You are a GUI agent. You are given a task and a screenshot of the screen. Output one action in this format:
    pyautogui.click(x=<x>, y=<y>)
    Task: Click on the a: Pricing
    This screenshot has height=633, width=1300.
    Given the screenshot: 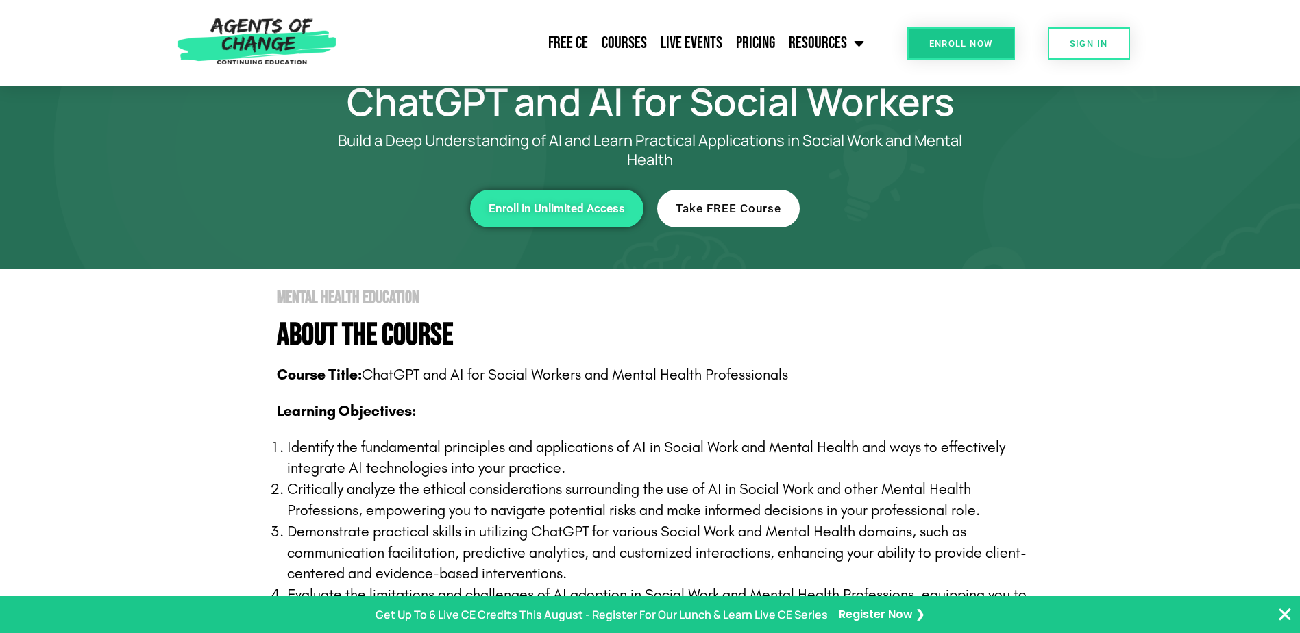 What is the action you would take?
    pyautogui.click(x=755, y=43)
    